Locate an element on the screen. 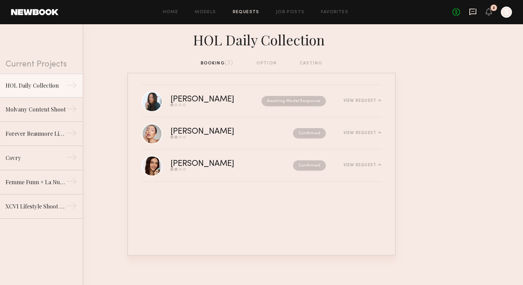 The width and height of the screenshot is (523, 285). a: Home is located at coordinates (171, 12).